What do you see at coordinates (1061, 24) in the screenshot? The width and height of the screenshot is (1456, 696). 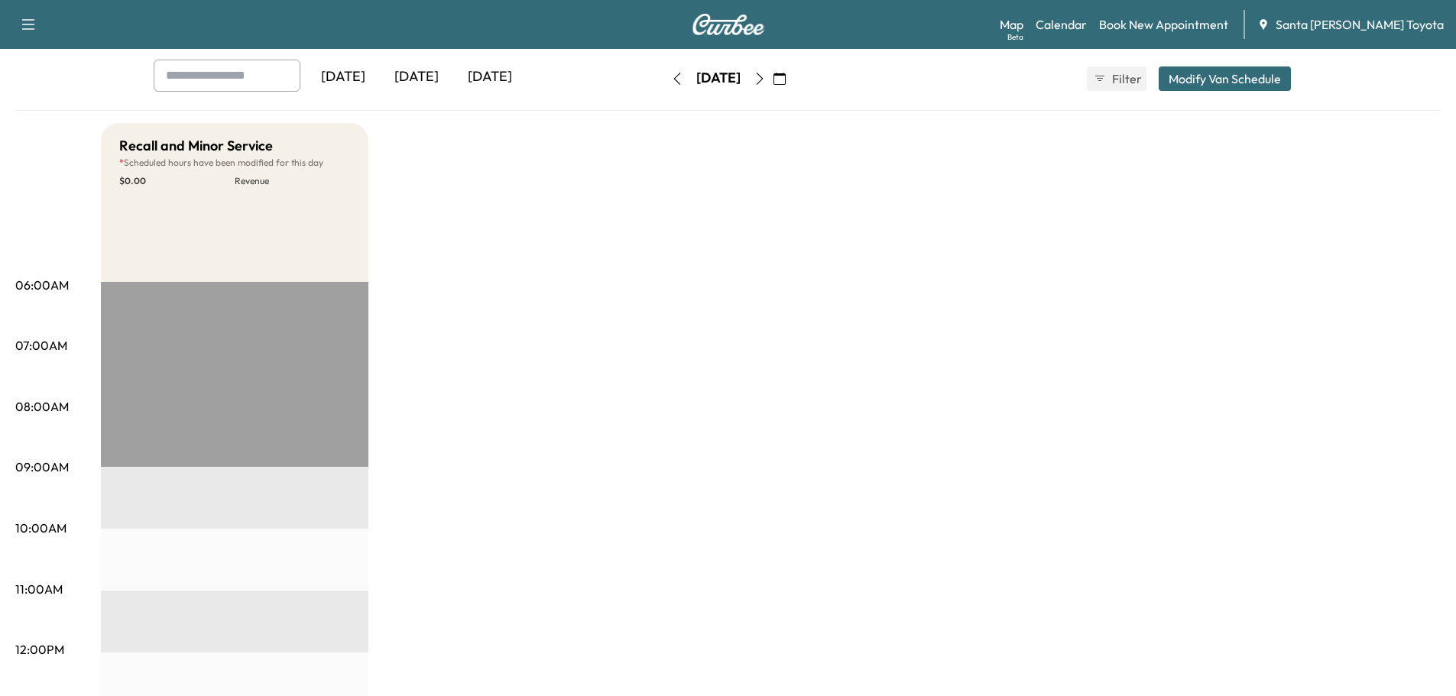 I see `a: Calendar` at bounding box center [1061, 24].